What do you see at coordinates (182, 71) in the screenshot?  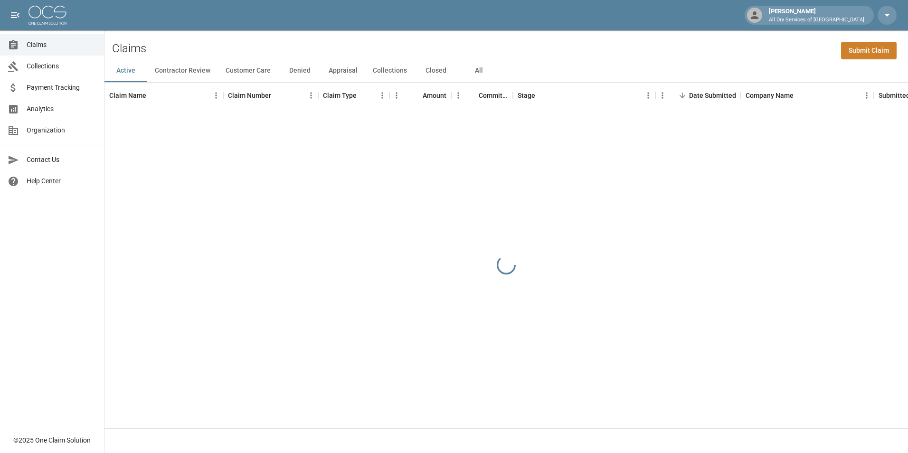 I see `button: Contractor Review` at bounding box center [182, 71].